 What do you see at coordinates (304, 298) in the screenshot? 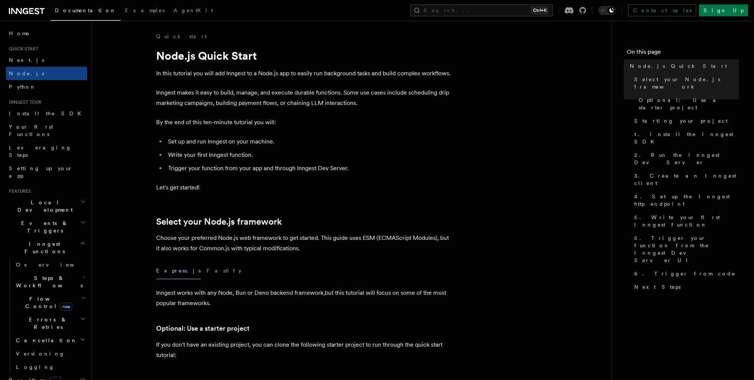
I see `p: Inngest works with any Node, Bun or Deno backend framework,but this tutorial will focus on some o...` at bounding box center [304, 298].